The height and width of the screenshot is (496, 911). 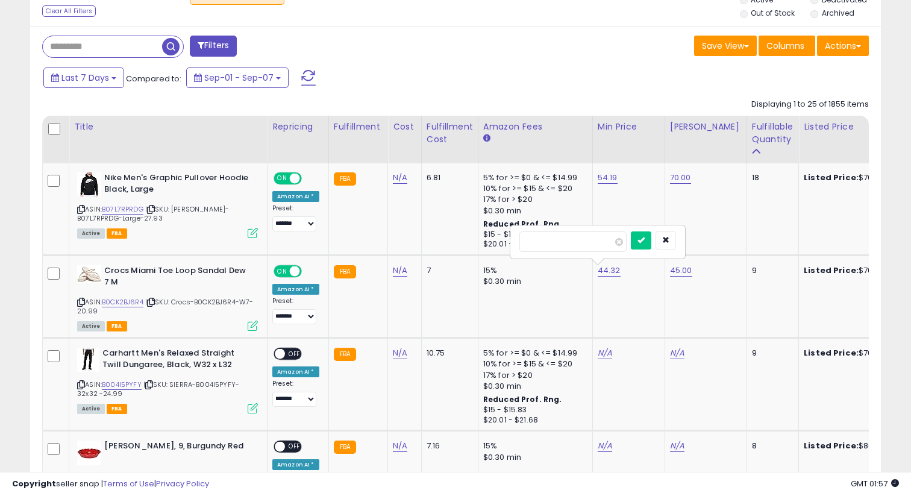 I want to click on div: Fulfillment Cost, so click(x=449, y=133).